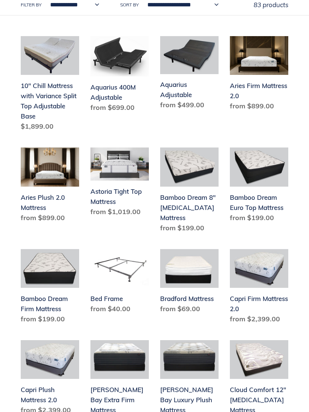  Describe the element at coordinates (189, 75) in the screenshot. I see `a: Aquarius Adjustable` at that location.